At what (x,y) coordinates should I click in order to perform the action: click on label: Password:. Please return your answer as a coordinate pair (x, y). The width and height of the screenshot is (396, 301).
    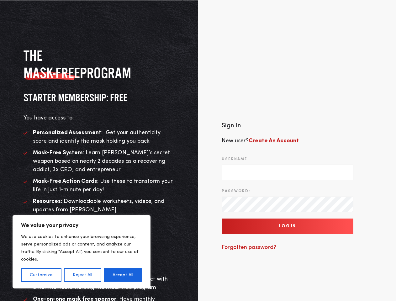
    Looking at the image, I should click on (236, 191).